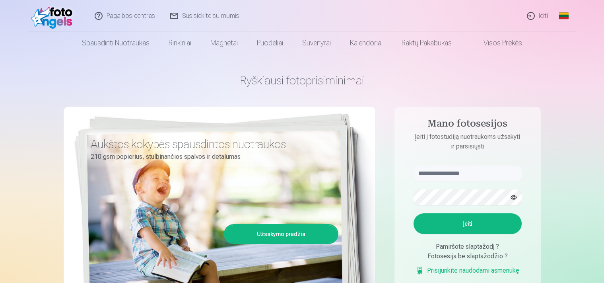 This screenshot has height=283, width=604. Describe the element at coordinates (467, 223) in the screenshot. I see `button: Įeiti` at that location.